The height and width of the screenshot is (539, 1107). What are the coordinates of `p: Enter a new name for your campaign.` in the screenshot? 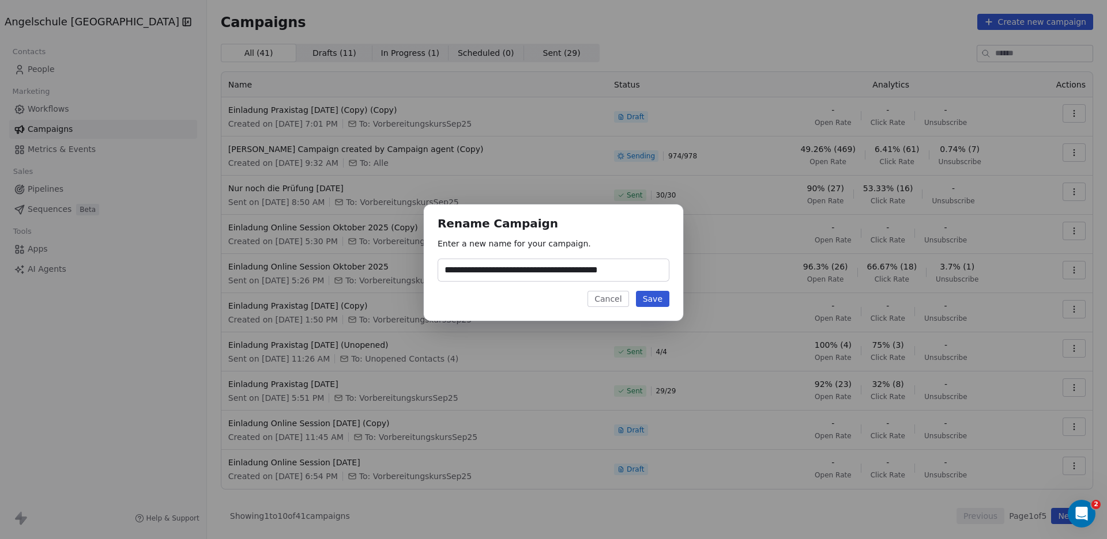 It's located at (553, 244).